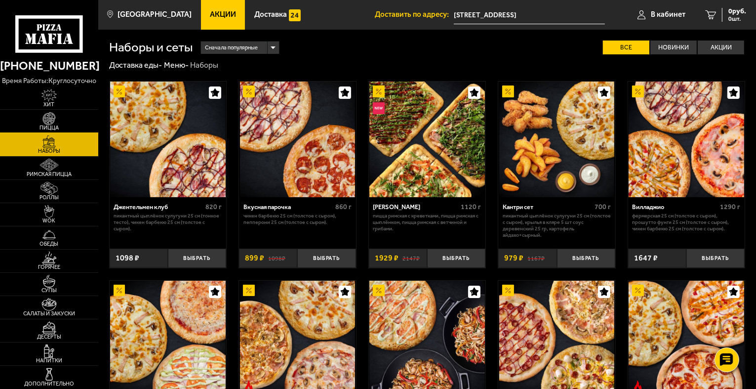 The image size is (756, 389). What do you see at coordinates (427, 139) in the screenshot?
I see `a: АкционныйНовинкаМама Миа` at bounding box center [427, 139].